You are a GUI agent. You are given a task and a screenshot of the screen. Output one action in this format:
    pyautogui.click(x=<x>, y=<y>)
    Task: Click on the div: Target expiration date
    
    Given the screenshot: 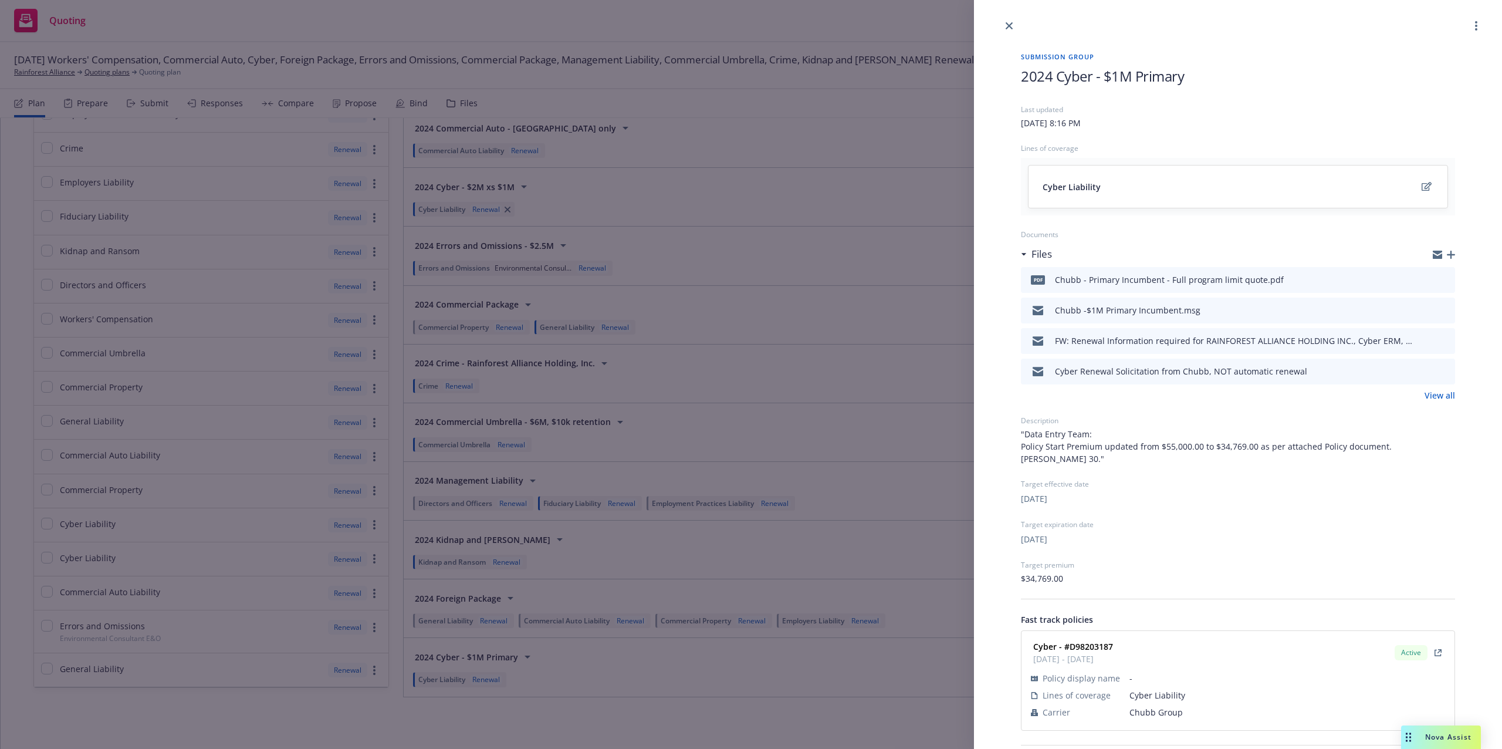 What is the action you would take?
    pyautogui.click(x=1238, y=524)
    